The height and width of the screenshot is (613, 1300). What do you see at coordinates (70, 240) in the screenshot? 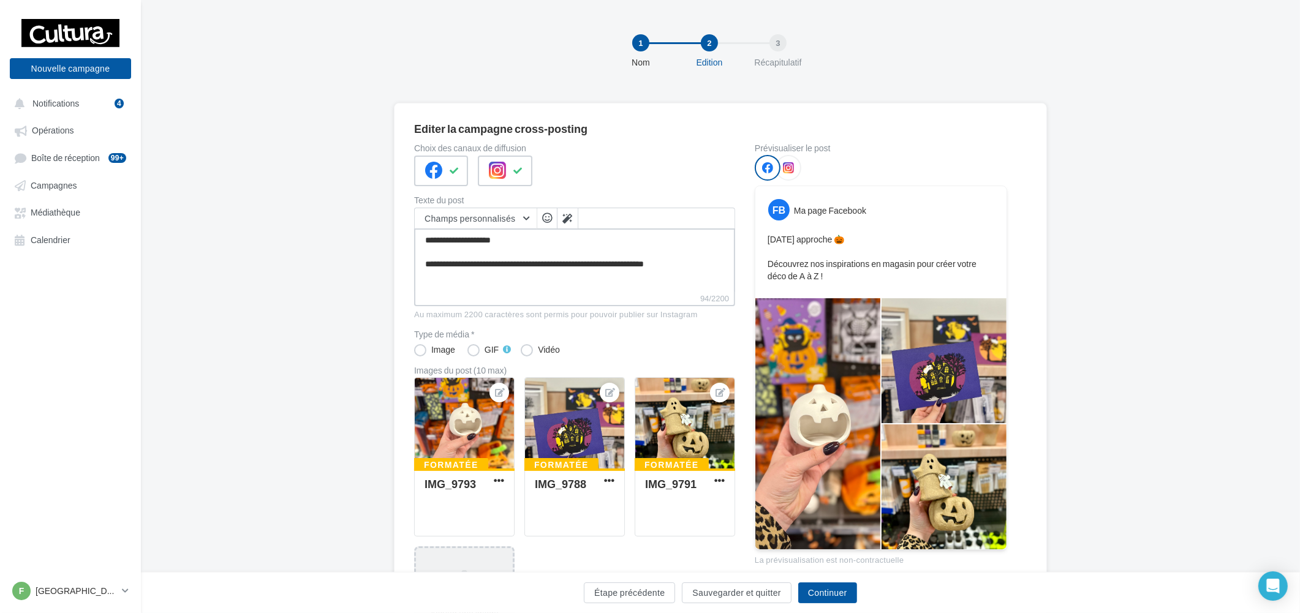
I see `a: Calendrier` at bounding box center [70, 240].